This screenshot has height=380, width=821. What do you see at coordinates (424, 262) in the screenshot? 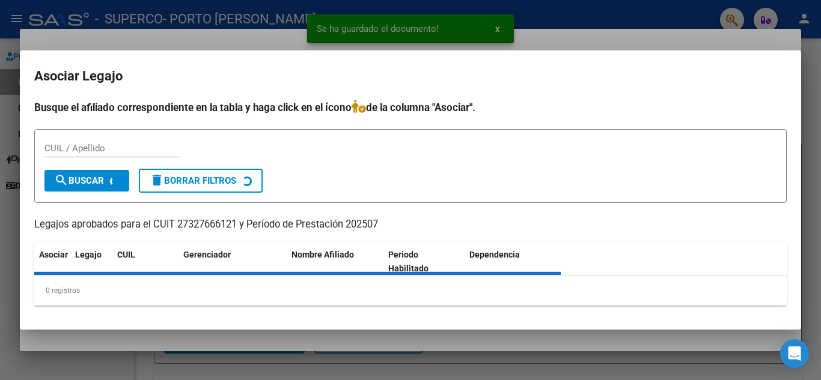
I see `datatable-header-cell: Periodo Habilitado` at bounding box center [424, 262].